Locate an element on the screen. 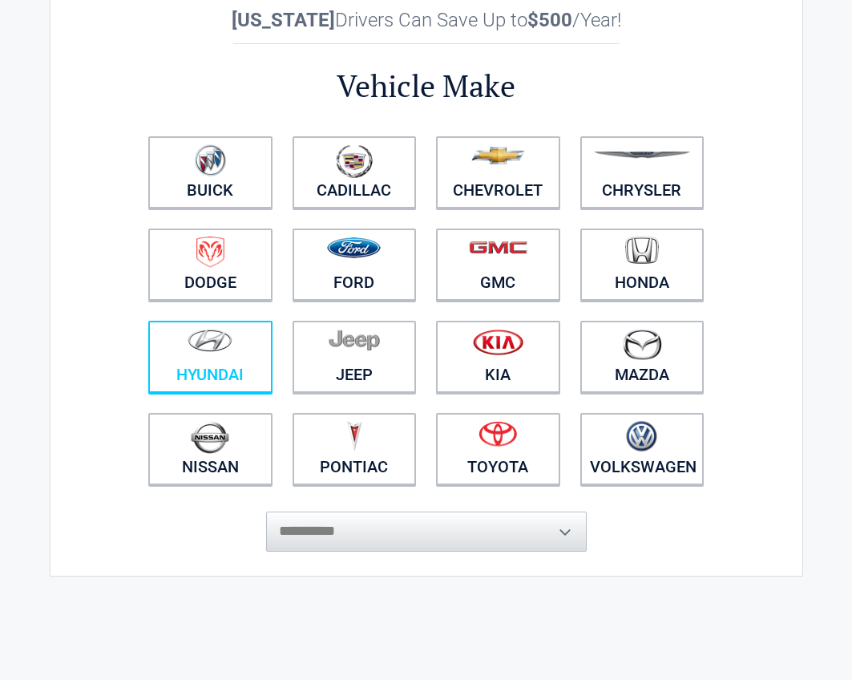  b: $500 is located at coordinates (550, 20).